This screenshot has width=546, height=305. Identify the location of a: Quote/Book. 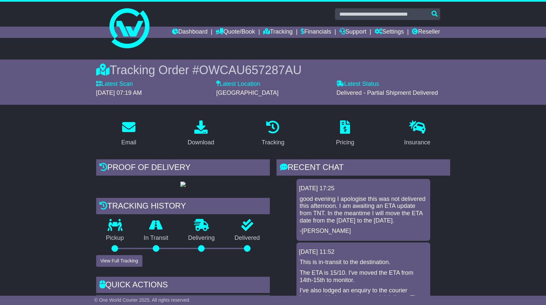
(235, 32).